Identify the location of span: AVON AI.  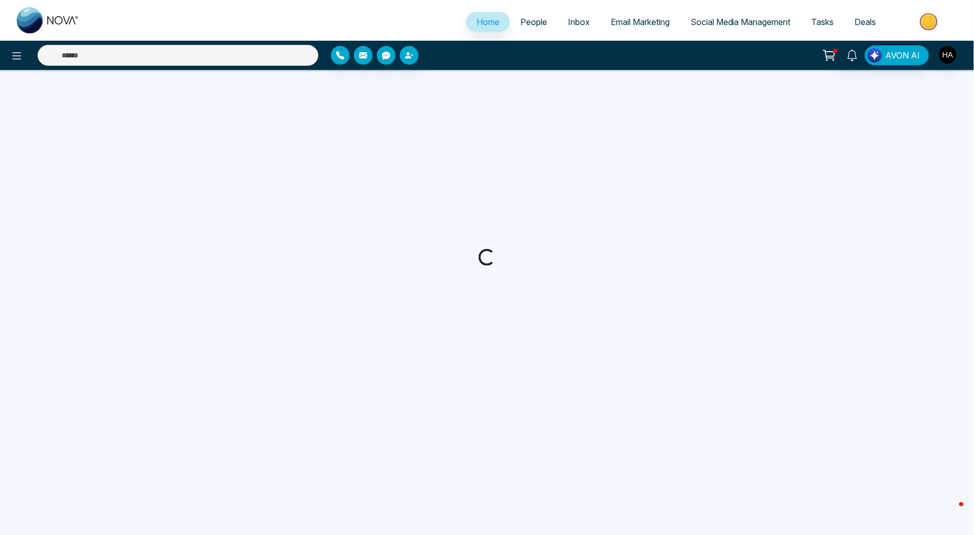
(903, 55).